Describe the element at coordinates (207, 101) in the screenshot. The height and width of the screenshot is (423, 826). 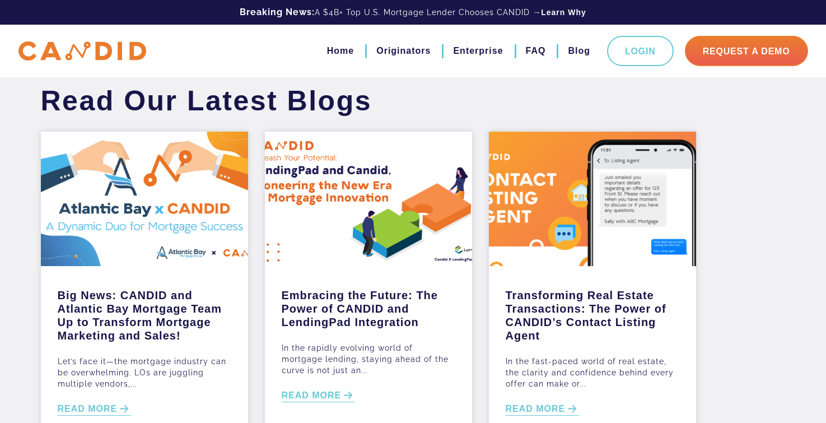
I see `h1: Read Our Latest Blogs` at that location.